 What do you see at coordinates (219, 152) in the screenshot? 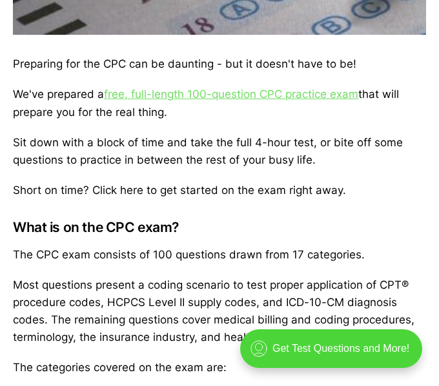
I see `p: Sit down with a block of time and take the full 4-hour test, or bite off some questions to practi...` at bounding box center [219, 152].